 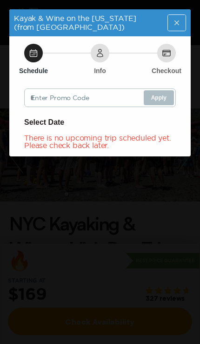 What do you see at coordinates (167, 71) in the screenshot?
I see `h6: Checkout` at bounding box center [167, 71].